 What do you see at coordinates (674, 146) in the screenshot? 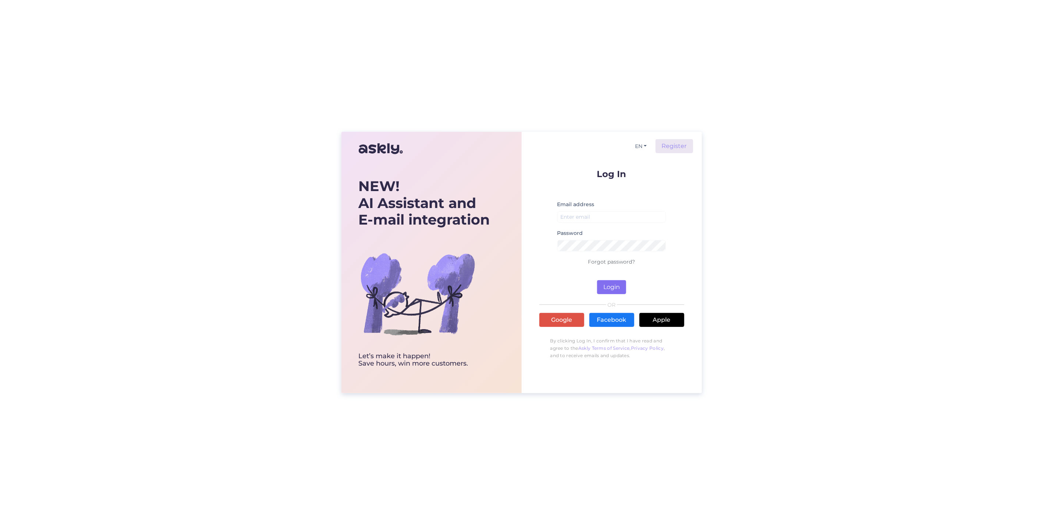
I see `a: Register` at bounding box center [674, 146].